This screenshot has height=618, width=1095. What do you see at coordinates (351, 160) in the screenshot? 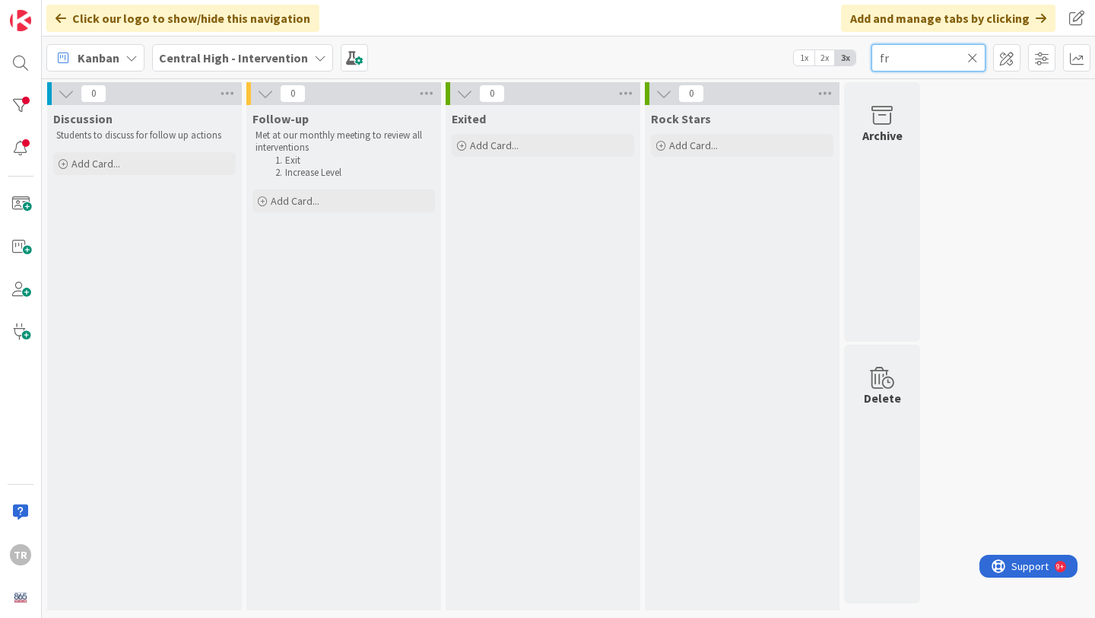
I see `li: Exit` at bounding box center [351, 160].